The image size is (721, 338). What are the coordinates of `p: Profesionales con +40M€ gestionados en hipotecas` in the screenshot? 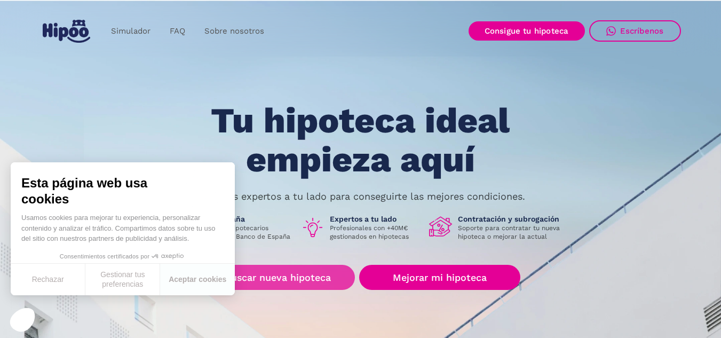 It's located at (375, 232).